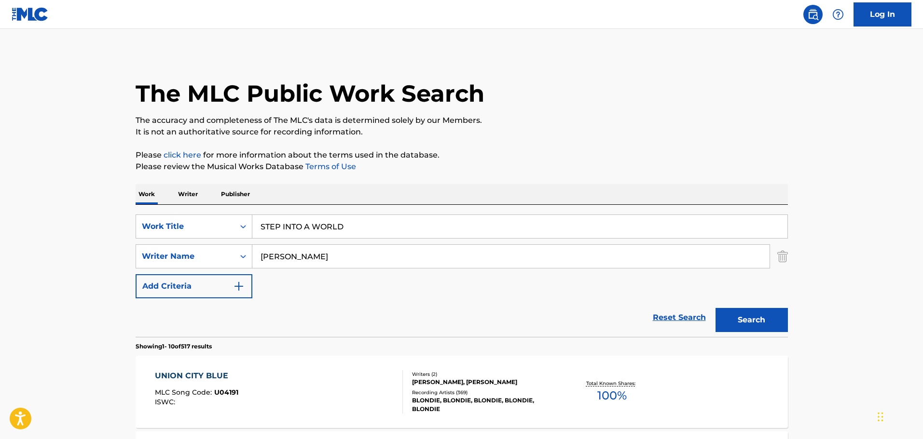 The width and height of the screenshot is (923, 439). I want to click on p: Please for more information about the terms used in the database., so click(462, 155).